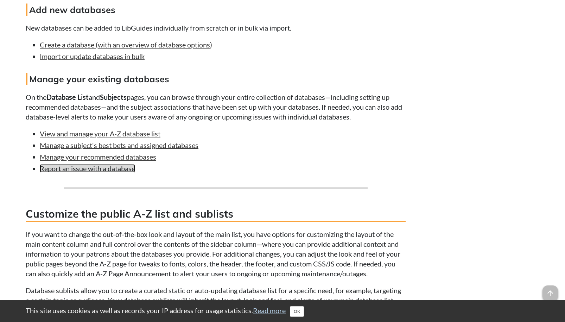 The image size is (565, 322). What do you see at coordinates (216, 107) in the screenshot?
I see `p: On the and pages, you can browse through your entire collection of databases—including setting up...` at bounding box center [216, 107].